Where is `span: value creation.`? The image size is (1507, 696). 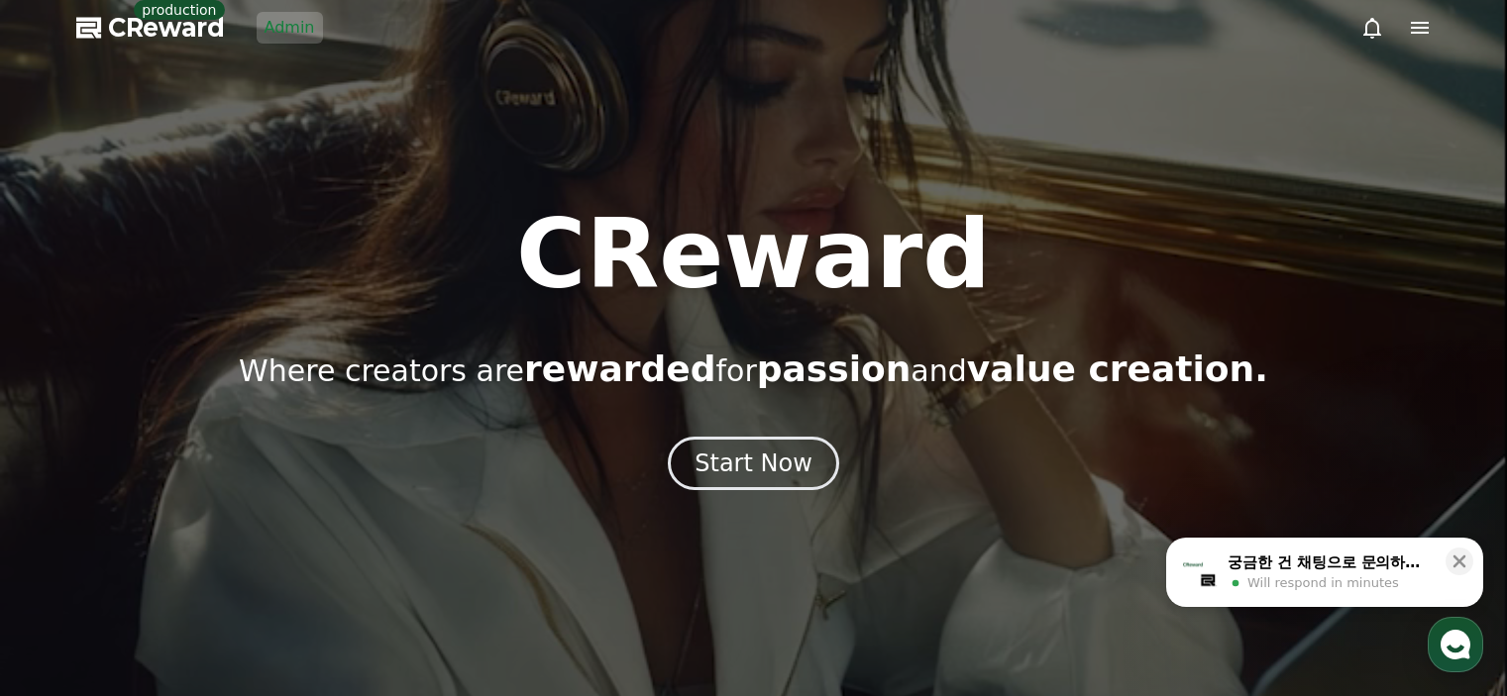
span: value creation. is located at coordinates (1117, 368).